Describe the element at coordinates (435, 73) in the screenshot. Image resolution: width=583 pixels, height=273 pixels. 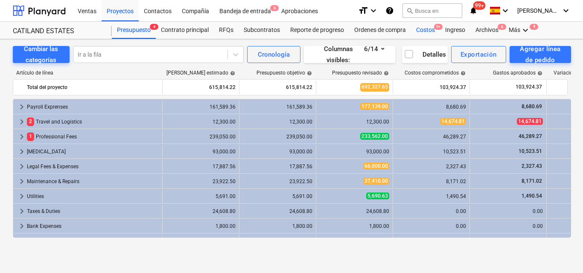
I see `div: Costos comprometidos` at that location.